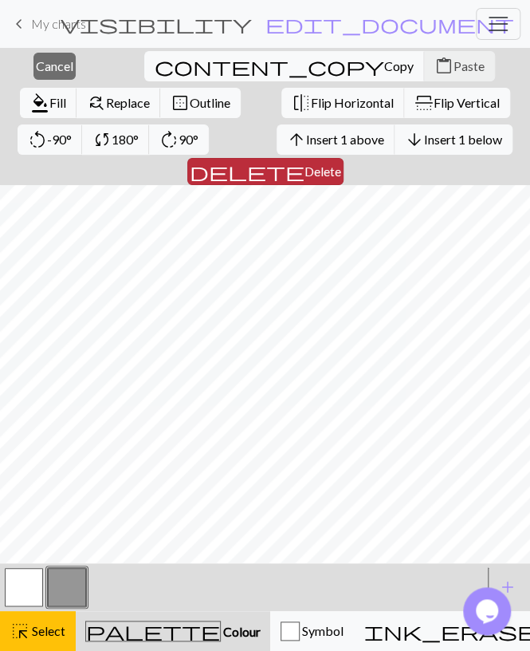 The image size is (530, 651). I want to click on span: keyboard_arrow_left, so click(19, 24).